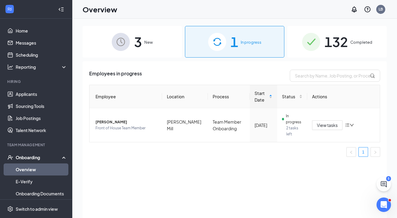 Image resolution: width=397 pixels, height=218 pixels. What do you see at coordinates (41, 169) in the screenshot?
I see `a: Overview` at bounding box center [41, 169].